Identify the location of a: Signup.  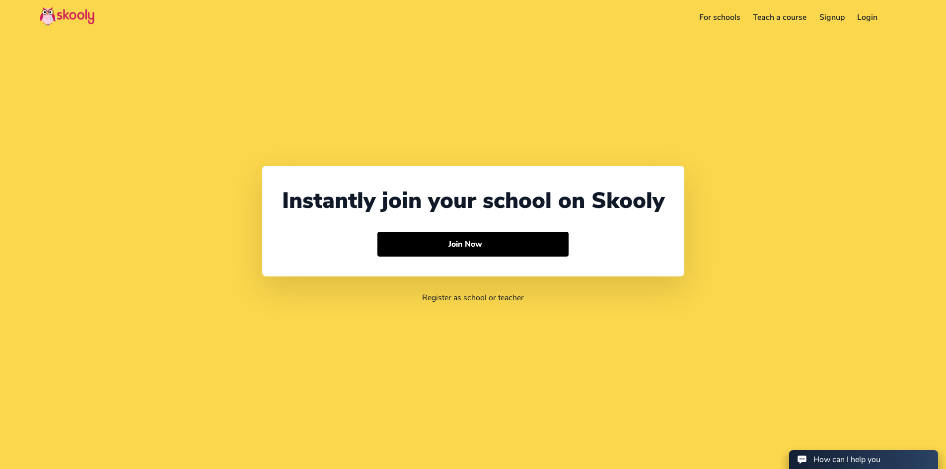
(832, 17).